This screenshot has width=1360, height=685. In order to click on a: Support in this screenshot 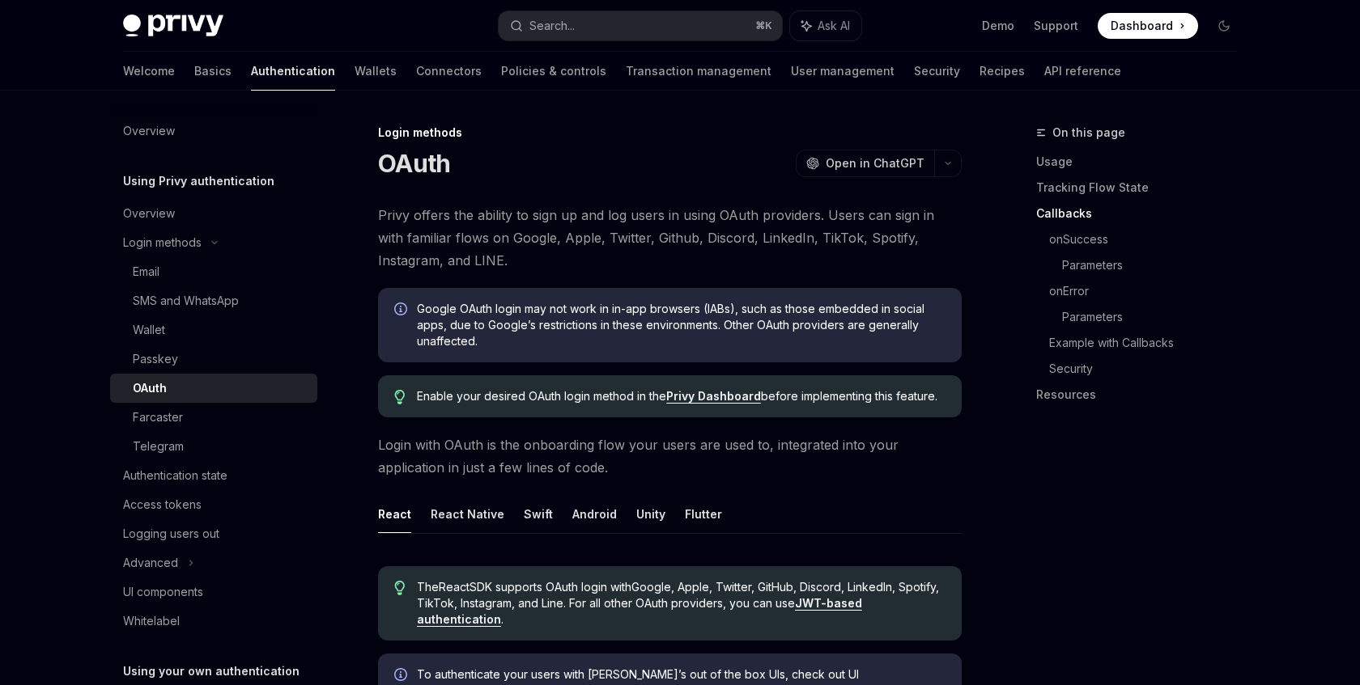, I will do `click(1055, 26)`.